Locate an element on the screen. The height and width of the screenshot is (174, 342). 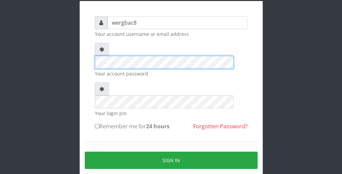
small: Your account password is located at coordinates (171, 74).